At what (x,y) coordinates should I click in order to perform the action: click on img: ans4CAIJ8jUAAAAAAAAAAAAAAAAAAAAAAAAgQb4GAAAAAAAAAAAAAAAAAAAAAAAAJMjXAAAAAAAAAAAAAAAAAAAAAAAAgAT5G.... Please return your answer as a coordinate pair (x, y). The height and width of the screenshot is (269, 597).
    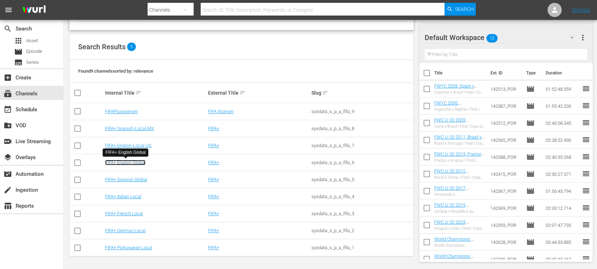
    Looking at the image, I should click on (34, 10).